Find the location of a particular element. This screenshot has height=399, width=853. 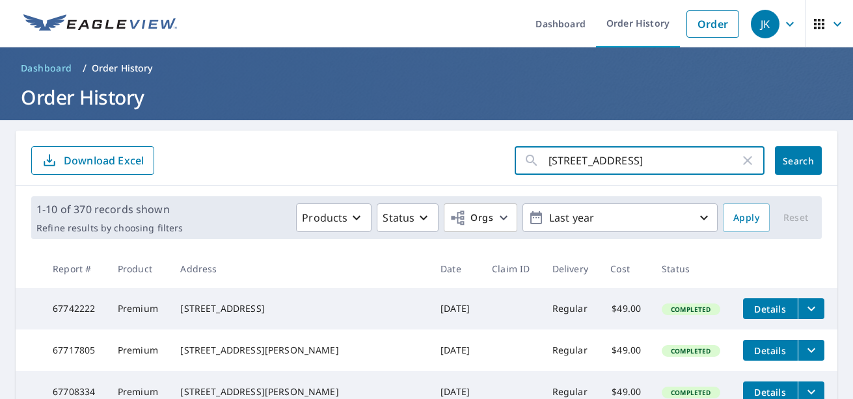

button: Search is located at coordinates (798, 161).